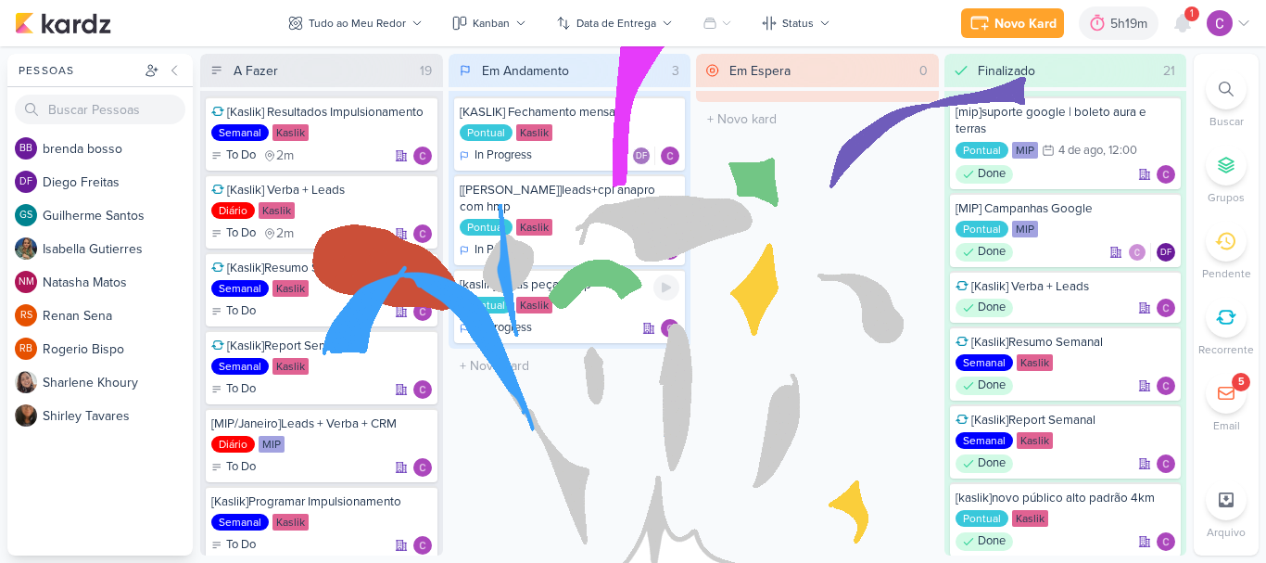  What do you see at coordinates (570, 365) in the screenshot?
I see `input: + Novo kard` at bounding box center [570, 365].